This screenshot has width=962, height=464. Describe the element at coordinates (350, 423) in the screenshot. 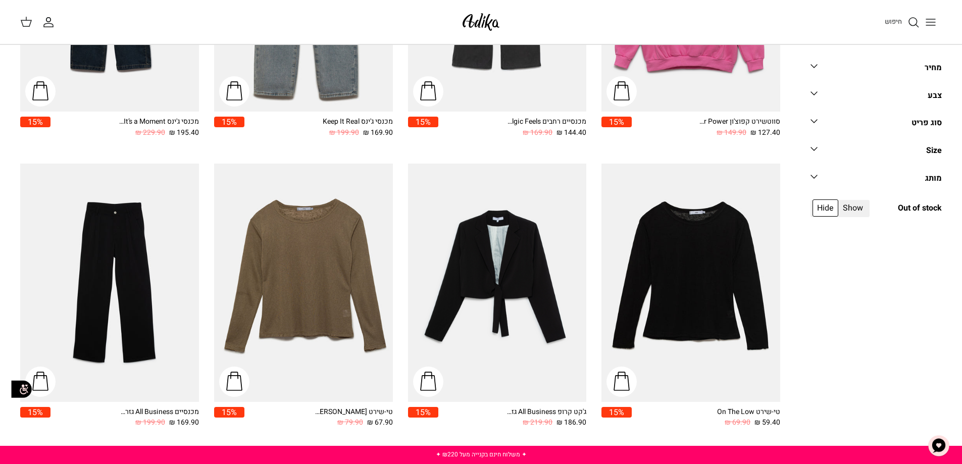

I see `span: 79.90 ₪` at that location.